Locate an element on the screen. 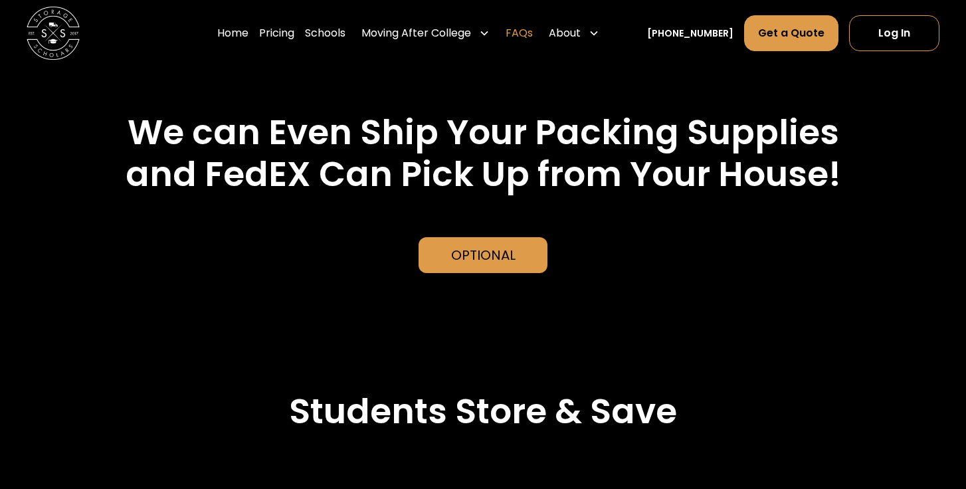 The width and height of the screenshot is (966, 489). a: FAQs is located at coordinates (519, 33).